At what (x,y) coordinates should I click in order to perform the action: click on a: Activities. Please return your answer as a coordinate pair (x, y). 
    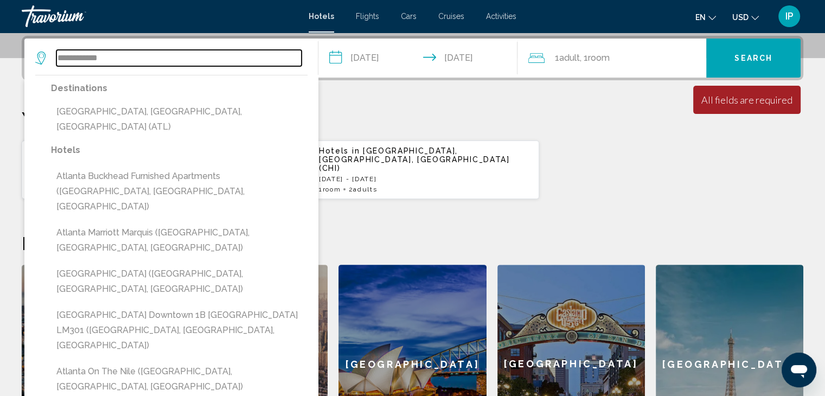
    Looking at the image, I should click on (501, 16).